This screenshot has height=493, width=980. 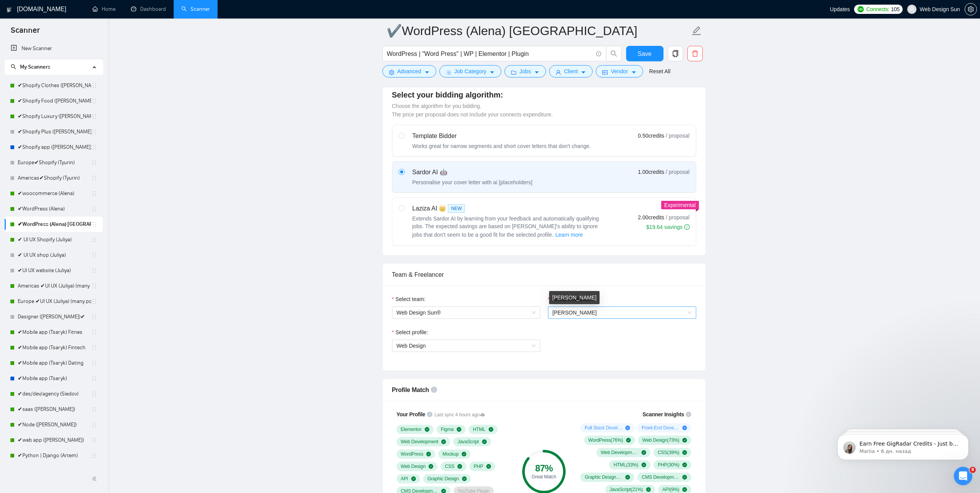 What do you see at coordinates (54, 255) in the screenshot?
I see `li: ✔ UI UX shop (Juliya)` at bounding box center [54, 255].